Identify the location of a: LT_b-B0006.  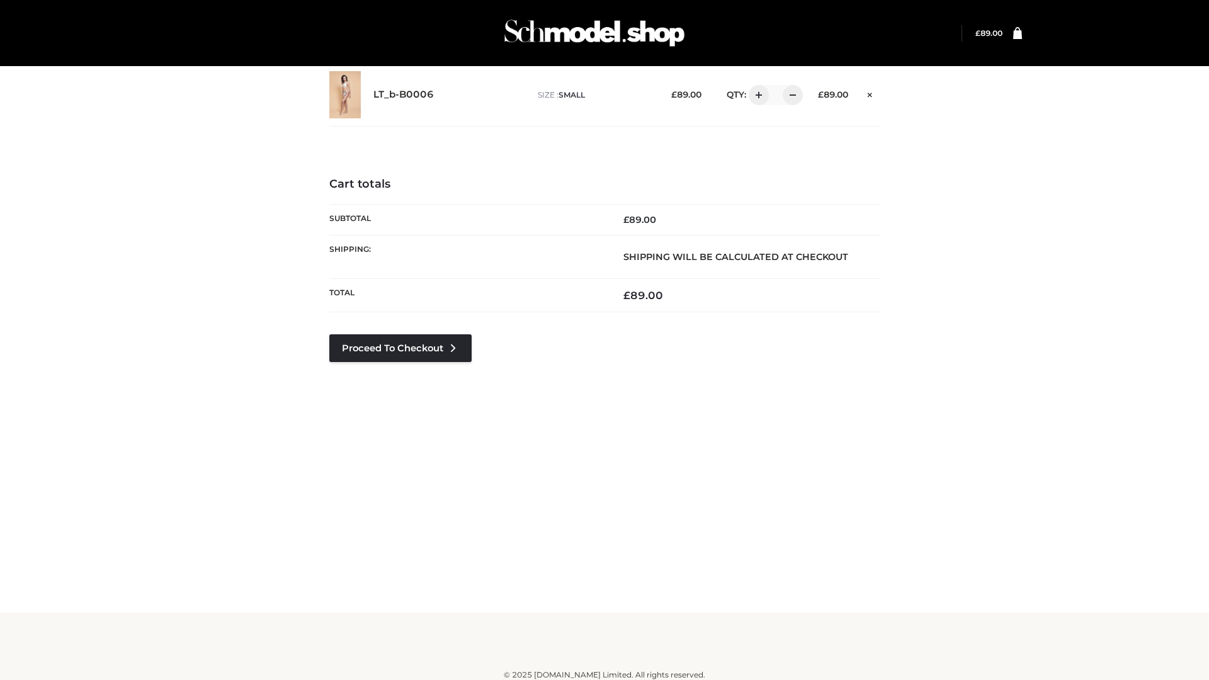
(404, 94).